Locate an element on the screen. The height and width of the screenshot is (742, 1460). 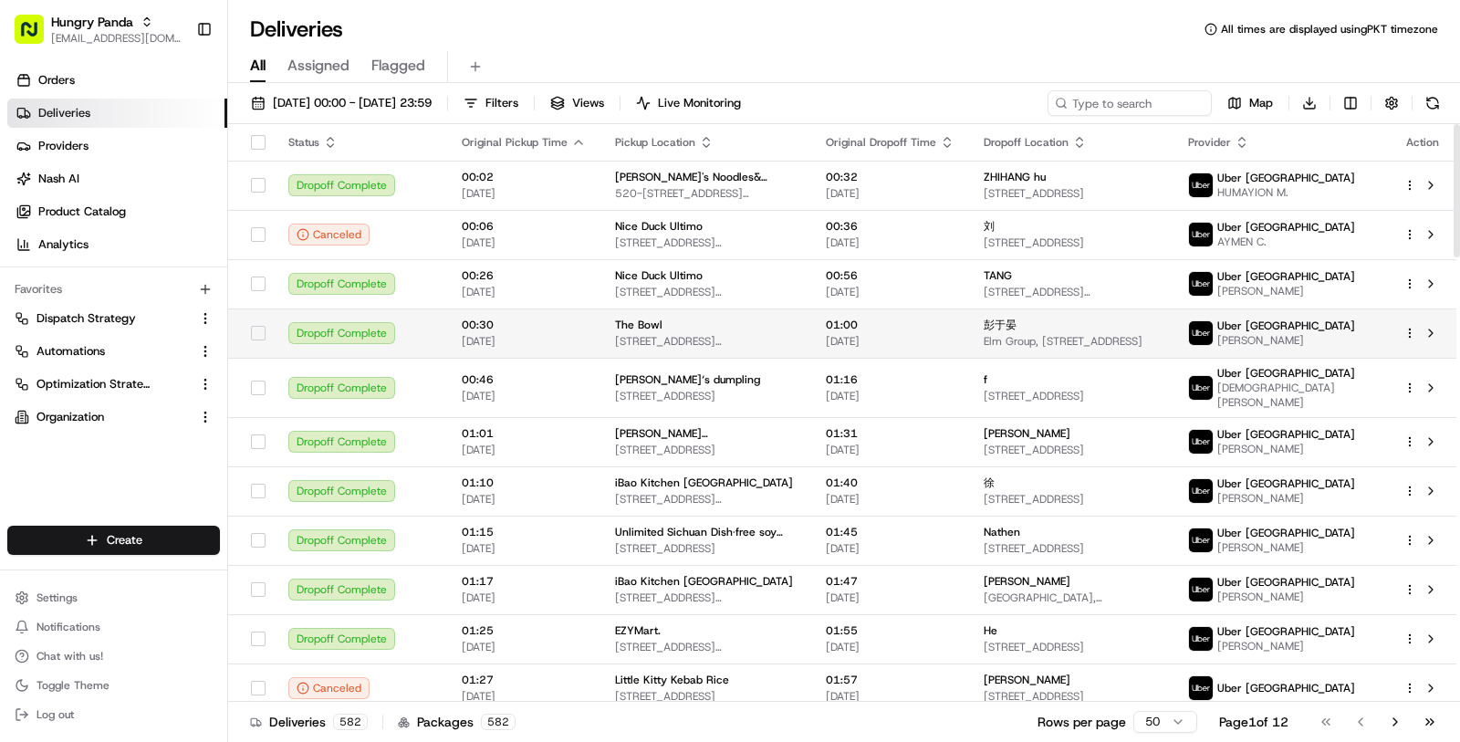
span: ZHIHANG hu is located at coordinates (1015, 177).